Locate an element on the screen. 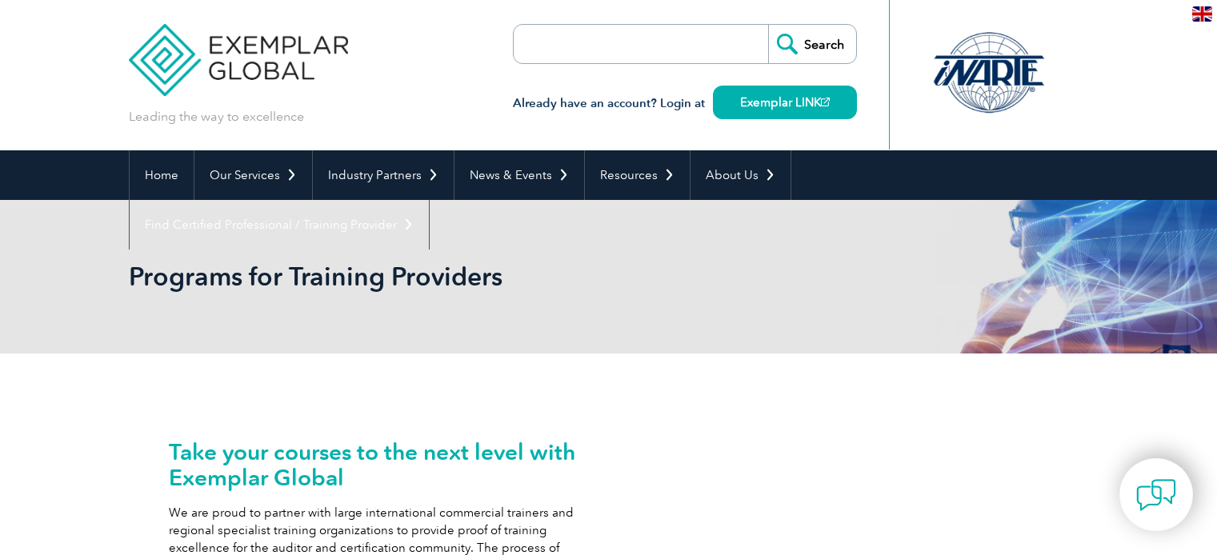 The width and height of the screenshot is (1217, 555). a: Resources is located at coordinates (637, 175).